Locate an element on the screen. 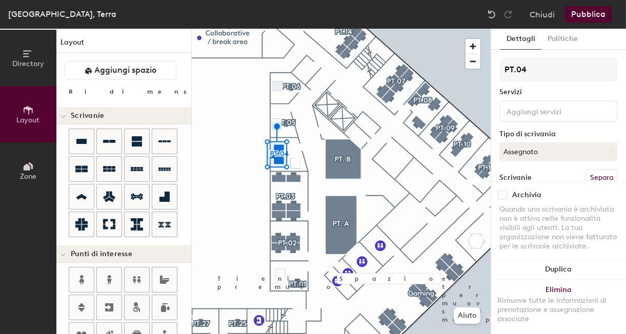 The image size is (626, 334). button: EliminaRimuove tutte le informazioni di prenotazione e assegnazione associate is located at coordinates (558, 307).